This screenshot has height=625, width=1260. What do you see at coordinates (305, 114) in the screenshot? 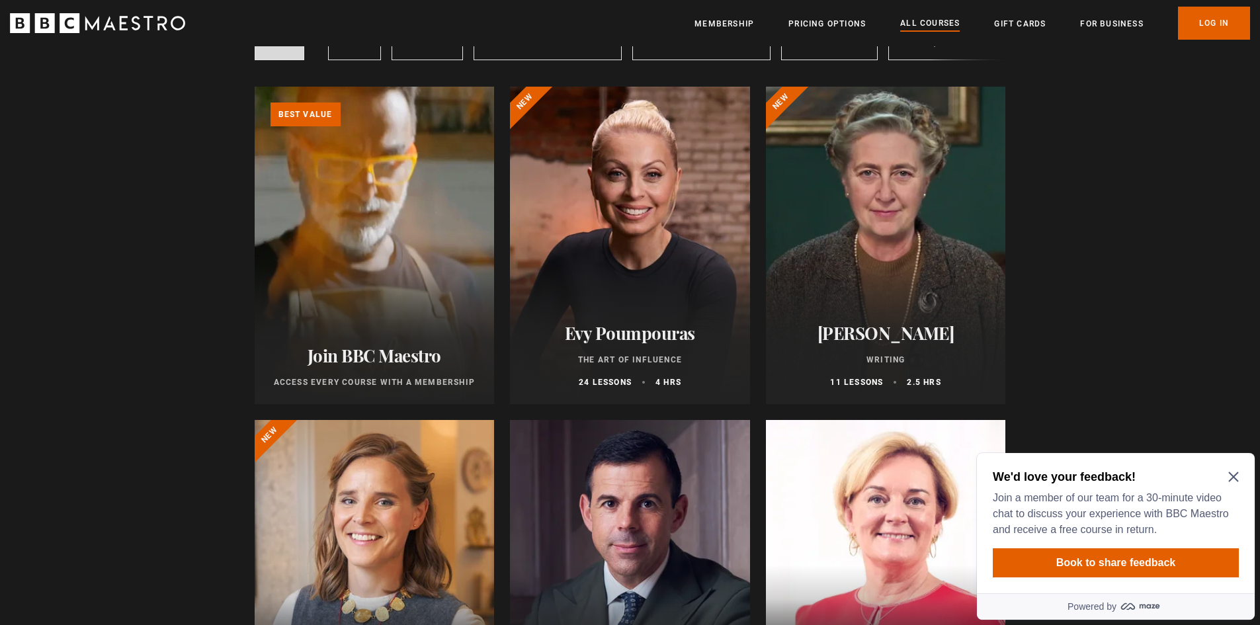
I see `p: Best value` at bounding box center [305, 114].